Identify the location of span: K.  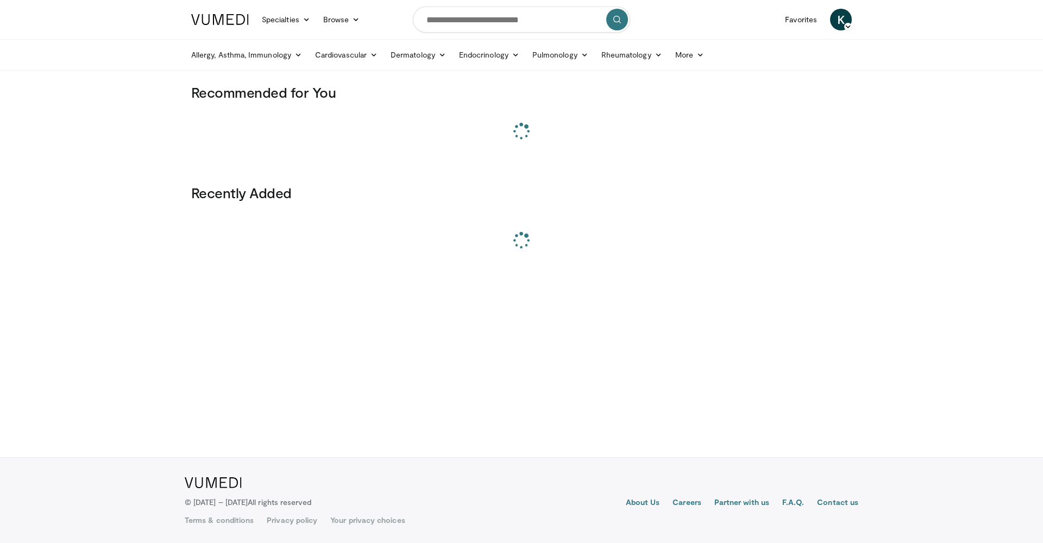
(841, 20).